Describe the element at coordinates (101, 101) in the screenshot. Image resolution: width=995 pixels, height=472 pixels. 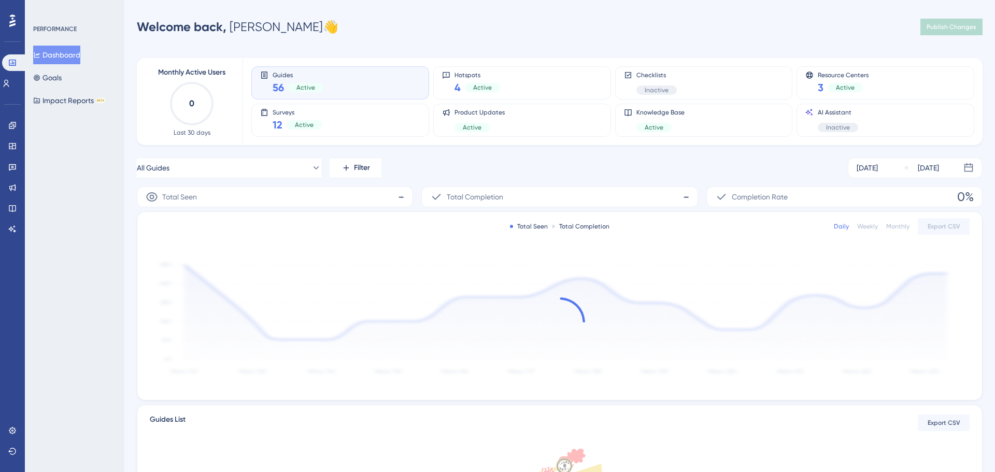
I see `div: BETA` at that location.